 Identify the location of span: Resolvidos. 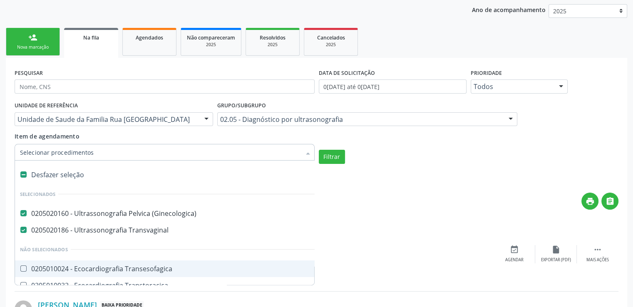
(273, 37).